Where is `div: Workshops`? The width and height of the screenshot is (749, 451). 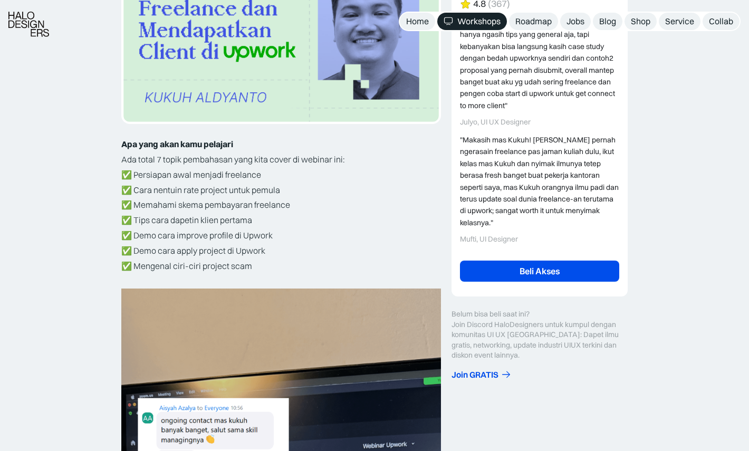 div: Workshops is located at coordinates (479, 21).